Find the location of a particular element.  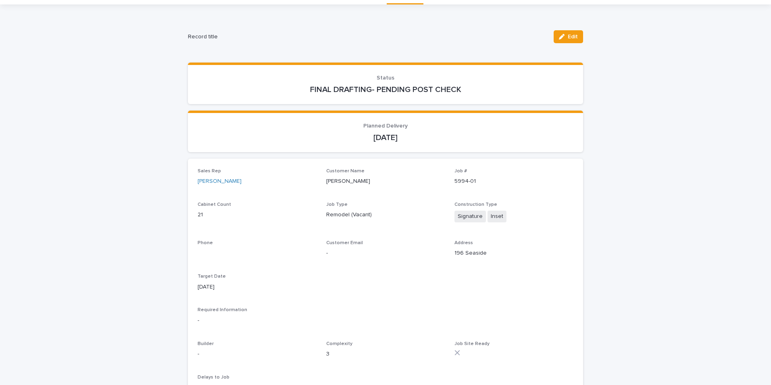

span: Sales Rep is located at coordinates (209, 171).